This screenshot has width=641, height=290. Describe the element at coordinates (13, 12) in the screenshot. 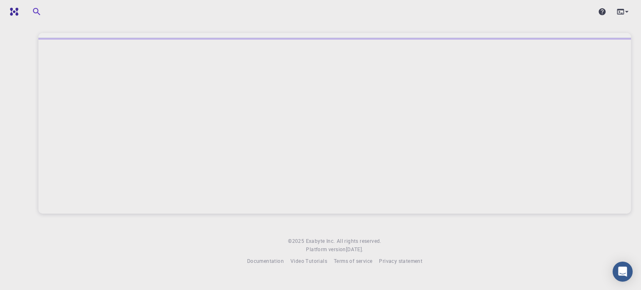

I see `img: logo` at that location.